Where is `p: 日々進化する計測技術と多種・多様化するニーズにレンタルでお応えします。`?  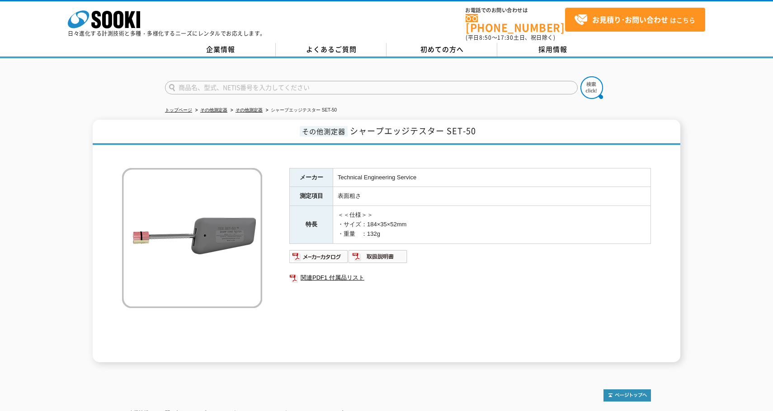 p: 日々進化する計測技術と多種・多様化するニーズにレンタルでお応えします。 is located at coordinates (167, 33).